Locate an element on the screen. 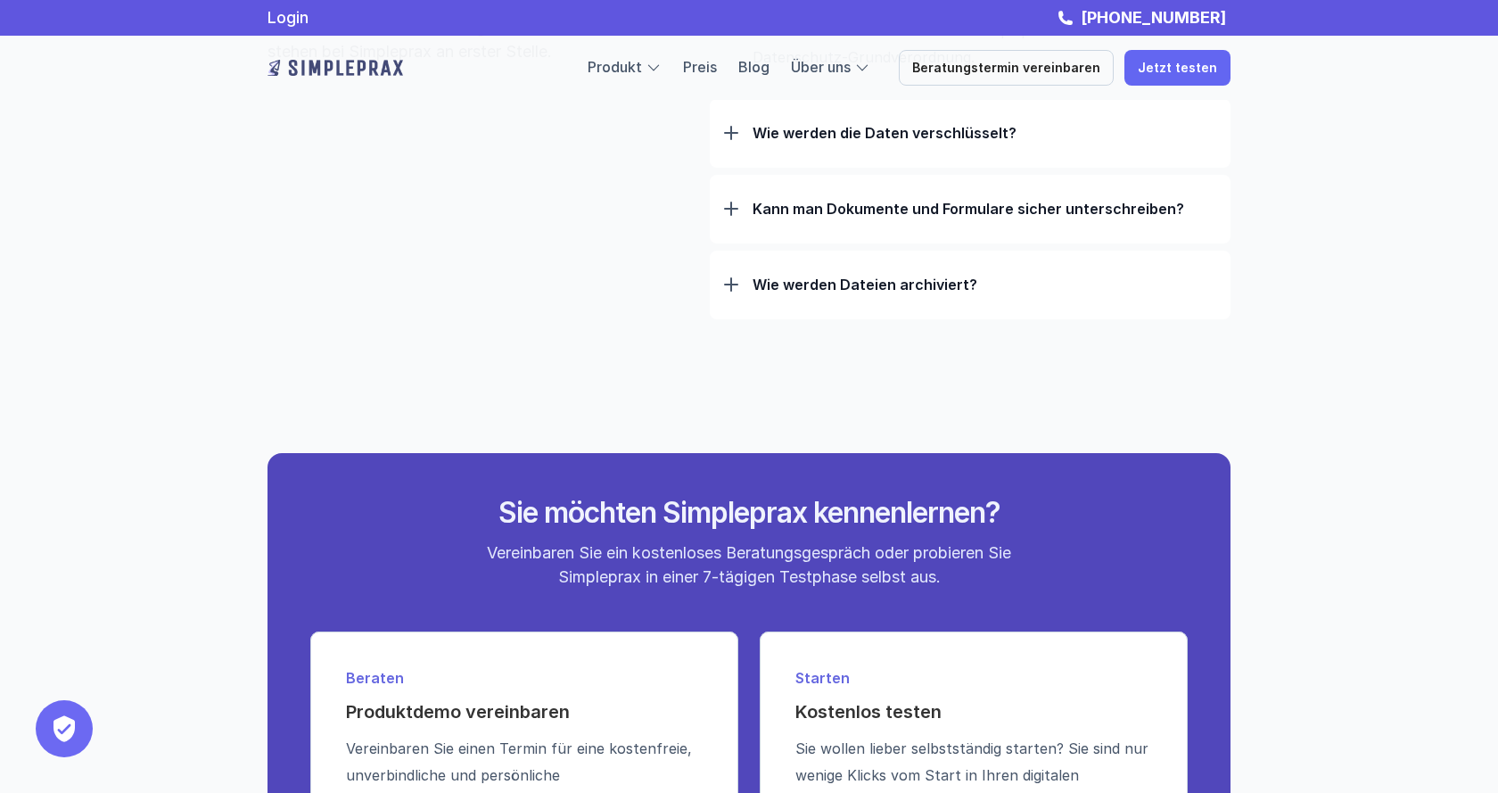  h4: Produktdemo vereinbaren is located at coordinates (524, 712).